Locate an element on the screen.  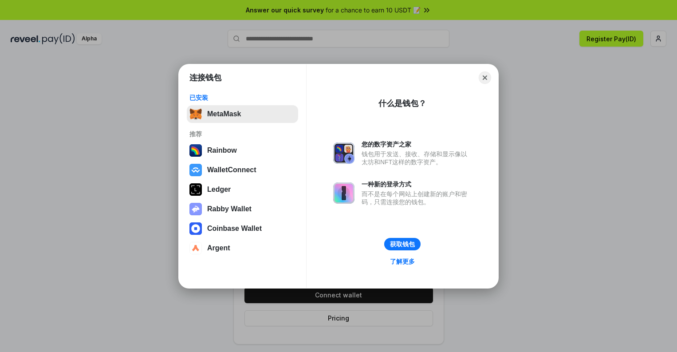
button: WalletConnect is located at coordinates (242, 170).